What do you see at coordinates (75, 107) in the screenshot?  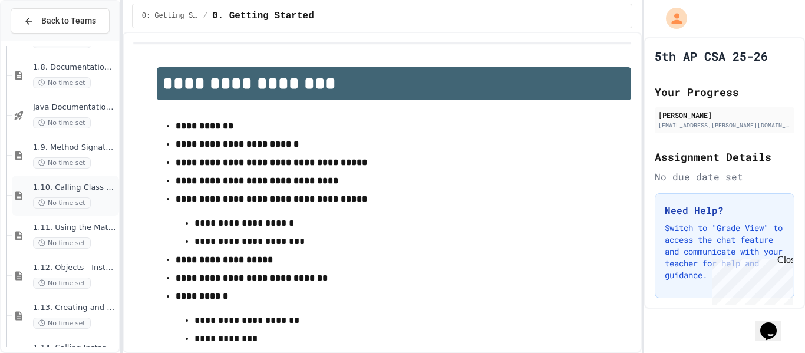 I see `span: Java Documentation with Comments - Topic 1.8` at bounding box center [75, 107].